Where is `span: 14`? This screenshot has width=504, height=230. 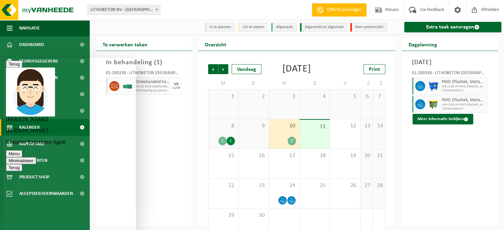 span: 14 is located at coordinates (379, 126).